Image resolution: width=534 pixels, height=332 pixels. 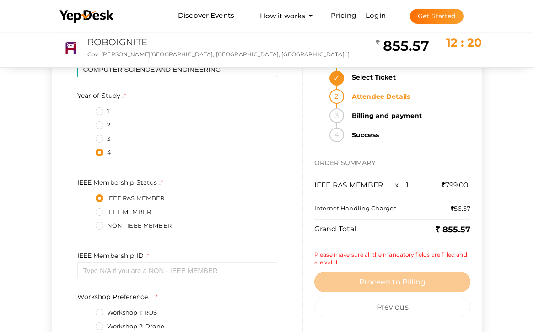 I want to click on input: Type N/A if you are a NON - IEEE MEMBER, so click(x=177, y=270).